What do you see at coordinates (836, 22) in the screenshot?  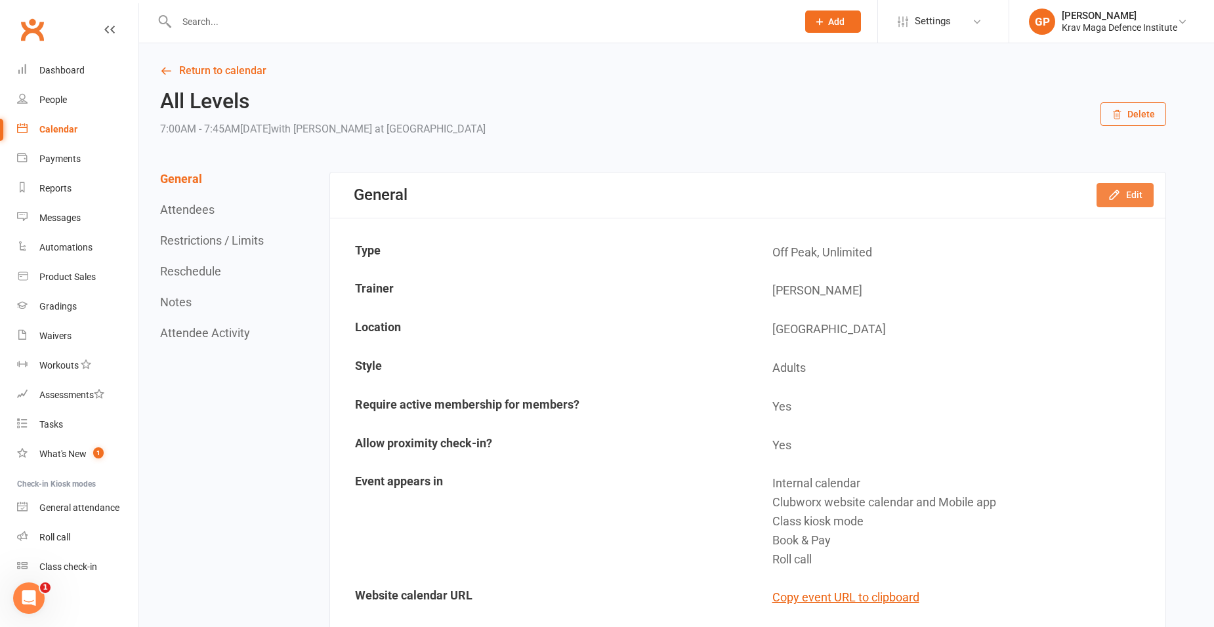 I see `span: Add` at bounding box center [836, 22].